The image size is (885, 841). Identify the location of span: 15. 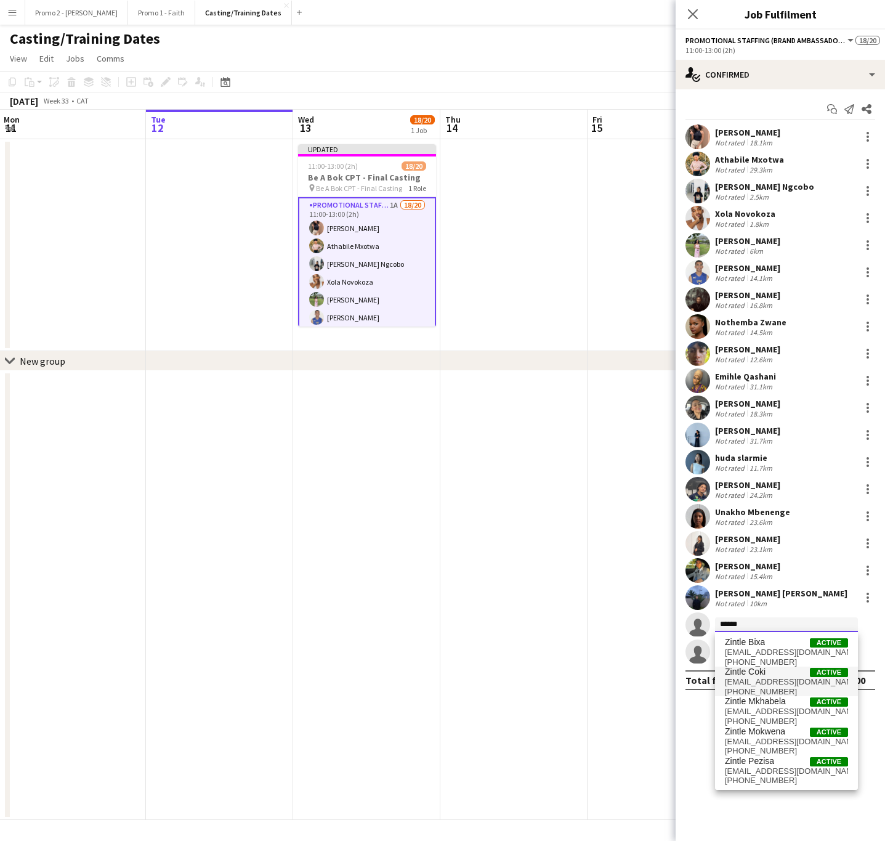
(596, 127).